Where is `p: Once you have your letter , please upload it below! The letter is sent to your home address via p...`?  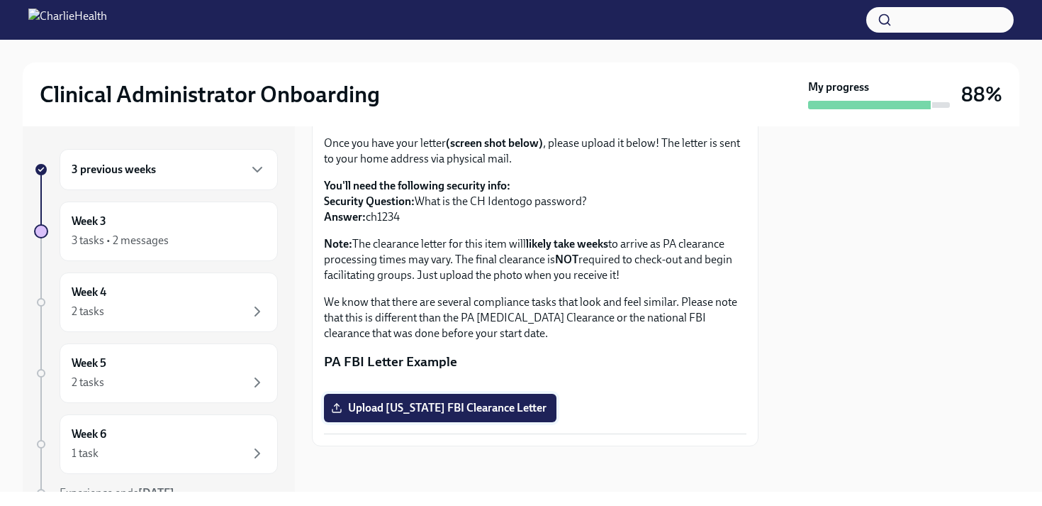
p: Once you have your letter , please upload it below! The letter is sent to your home address via p... is located at coordinates (535, 151).